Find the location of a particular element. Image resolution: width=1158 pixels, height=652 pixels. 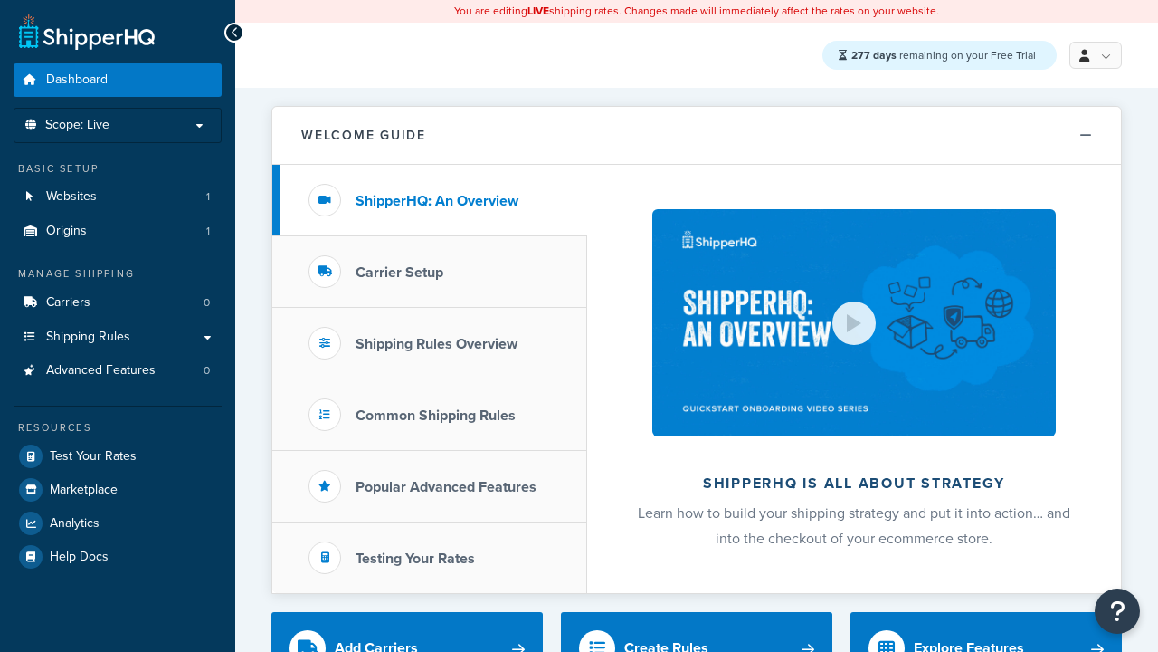

h3: ShipperHQ: An Overview is located at coordinates (437, 201).